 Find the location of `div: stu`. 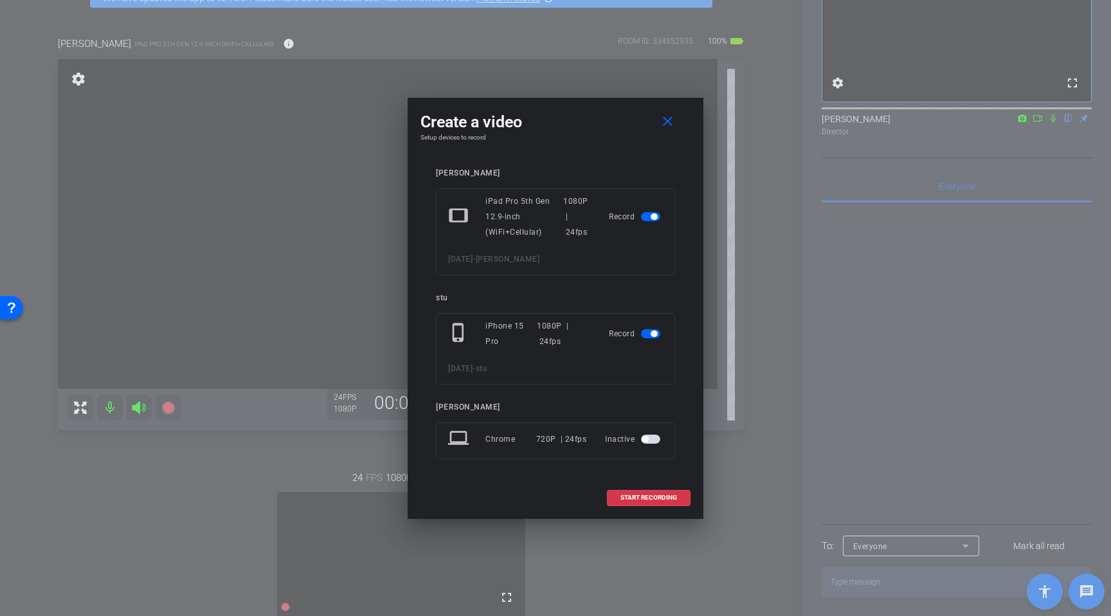

div: stu is located at coordinates (556, 298).